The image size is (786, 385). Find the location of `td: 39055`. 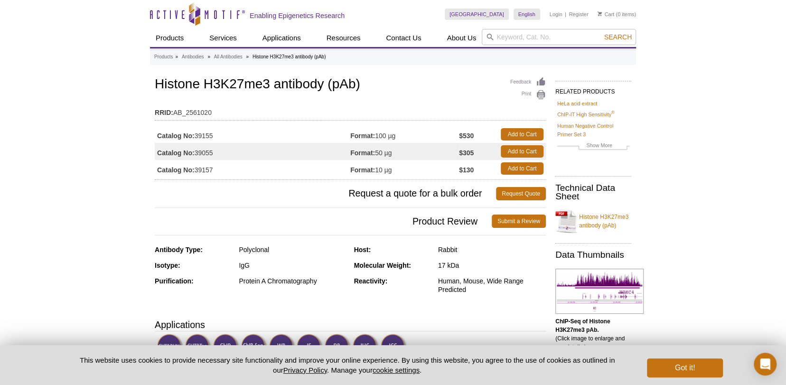

td: 39055 is located at coordinates (252, 151).